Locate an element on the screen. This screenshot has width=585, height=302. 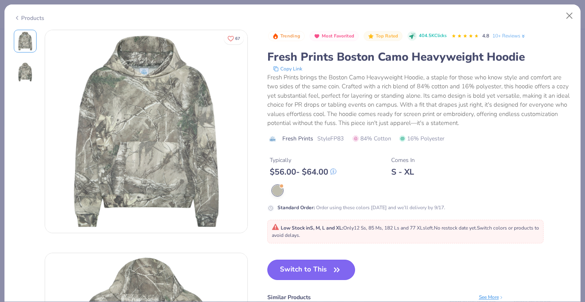
img: Trending sort is located at coordinates (275, 36).